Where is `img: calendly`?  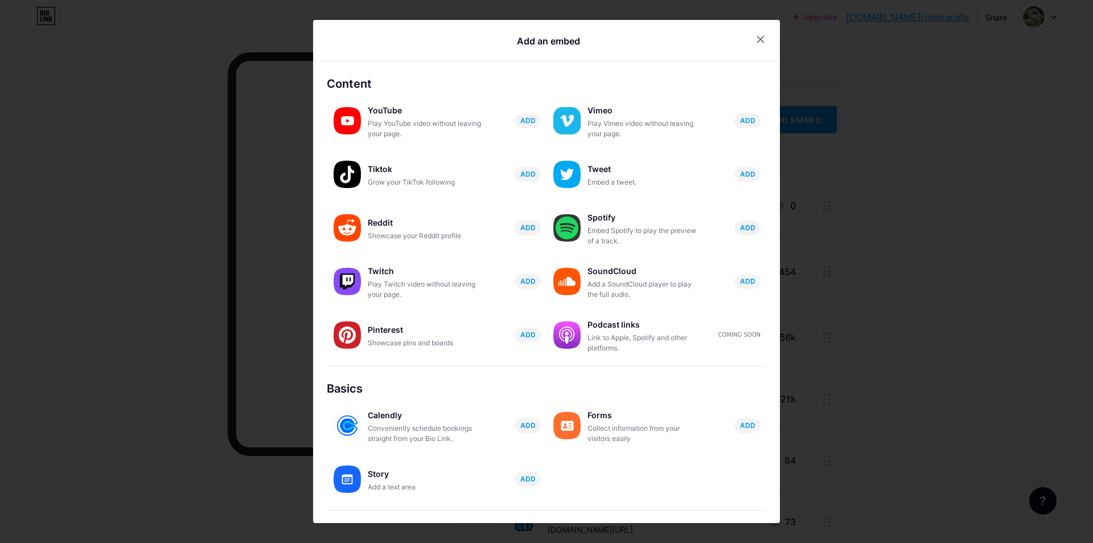
img: calendly is located at coordinates (347, 425).